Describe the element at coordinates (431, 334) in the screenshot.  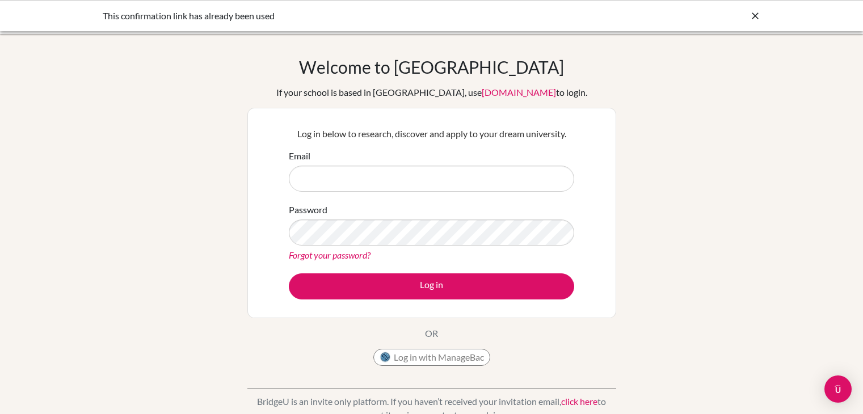
I see `p: OR` at that location.